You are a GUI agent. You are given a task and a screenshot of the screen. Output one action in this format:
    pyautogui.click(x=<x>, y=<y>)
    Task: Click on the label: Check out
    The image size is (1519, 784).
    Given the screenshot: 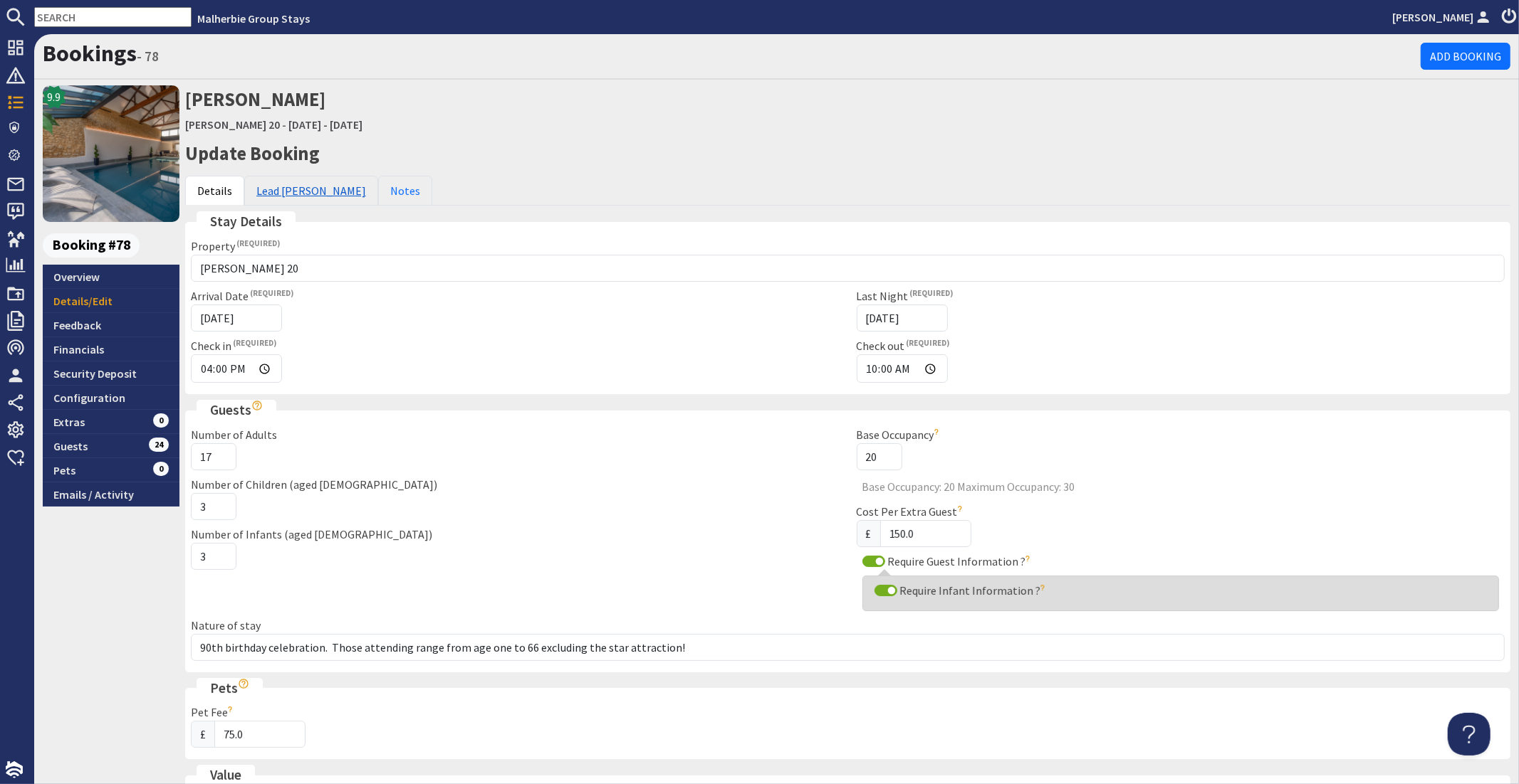 What is the action you would take?
    pyautogui.click(x=903, y=346)
    